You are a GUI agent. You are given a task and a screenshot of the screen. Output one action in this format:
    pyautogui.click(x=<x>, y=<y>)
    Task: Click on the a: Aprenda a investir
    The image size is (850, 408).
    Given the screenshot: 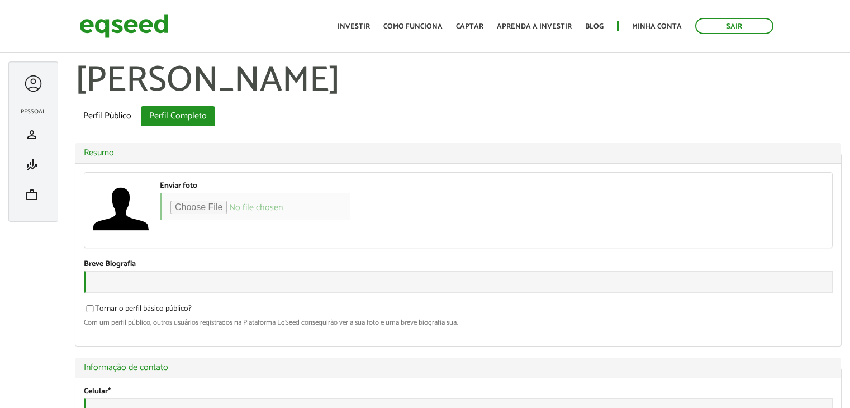 What is the action you would take?
    pyautogui.click(x=534, y=26)
    